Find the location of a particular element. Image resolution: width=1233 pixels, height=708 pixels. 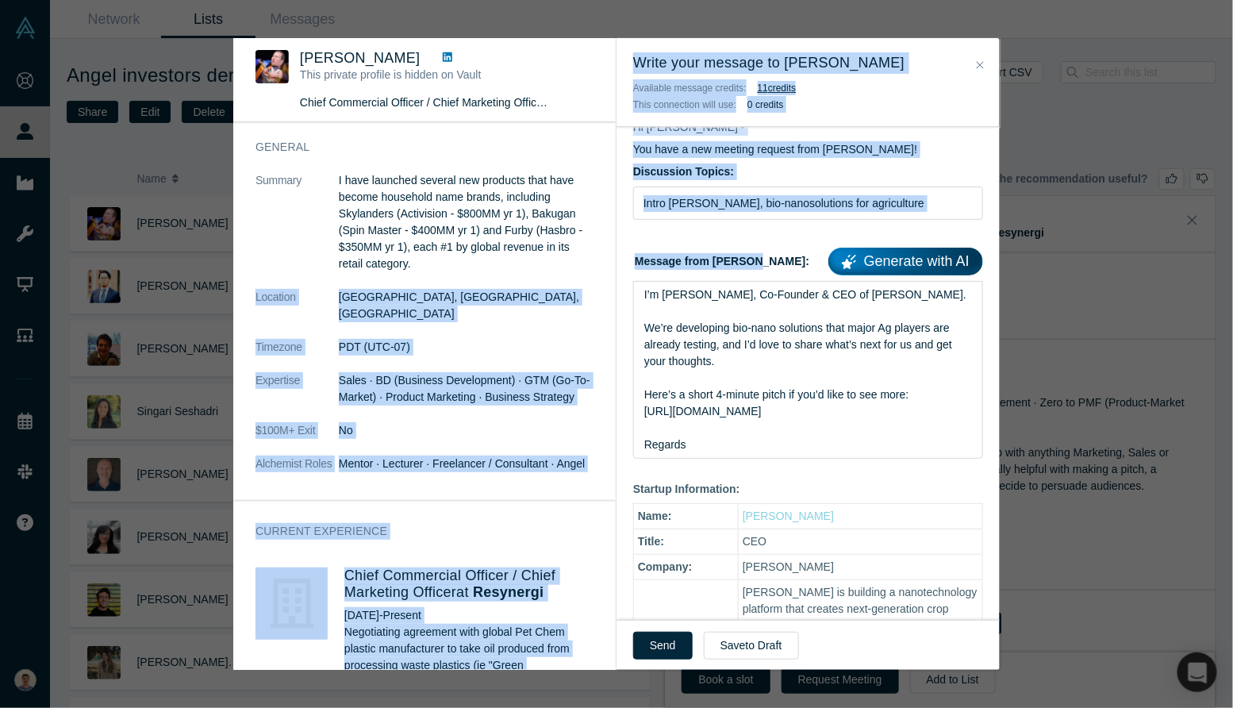

button: Send is located at coordinates (662, 645).